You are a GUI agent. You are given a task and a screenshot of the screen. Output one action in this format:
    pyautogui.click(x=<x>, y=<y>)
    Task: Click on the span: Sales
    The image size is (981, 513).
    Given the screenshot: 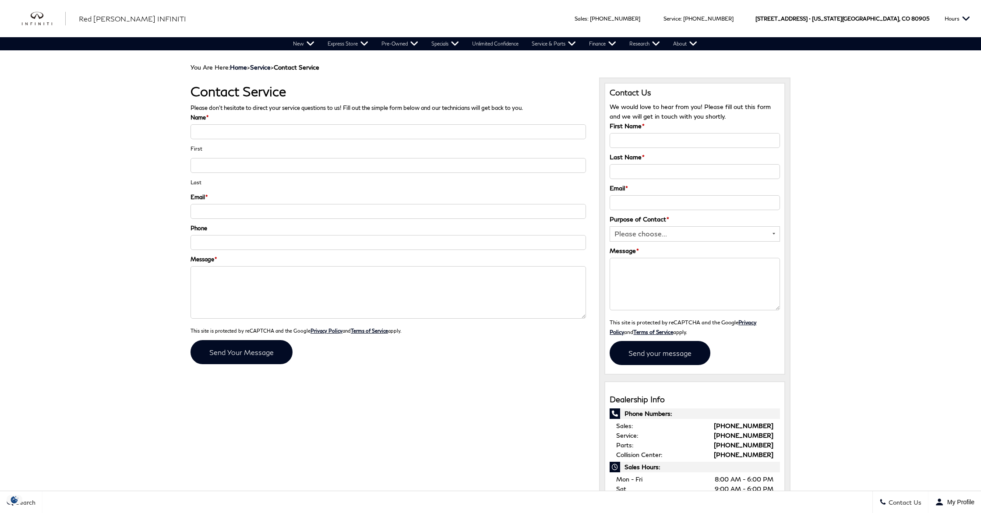 What is the action you would take?
    pyautogui.click(x=581, y=18)
    